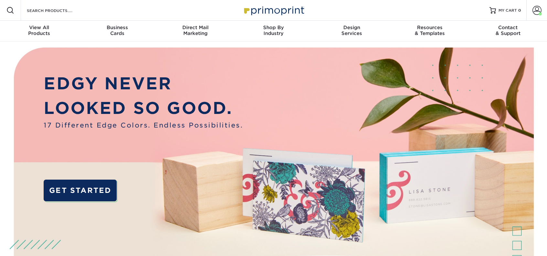 The height and width of the screenshot is (256, 547). Describe the element at coordinates (520, 10) in the screenshot. I see `span: 0` at that location.